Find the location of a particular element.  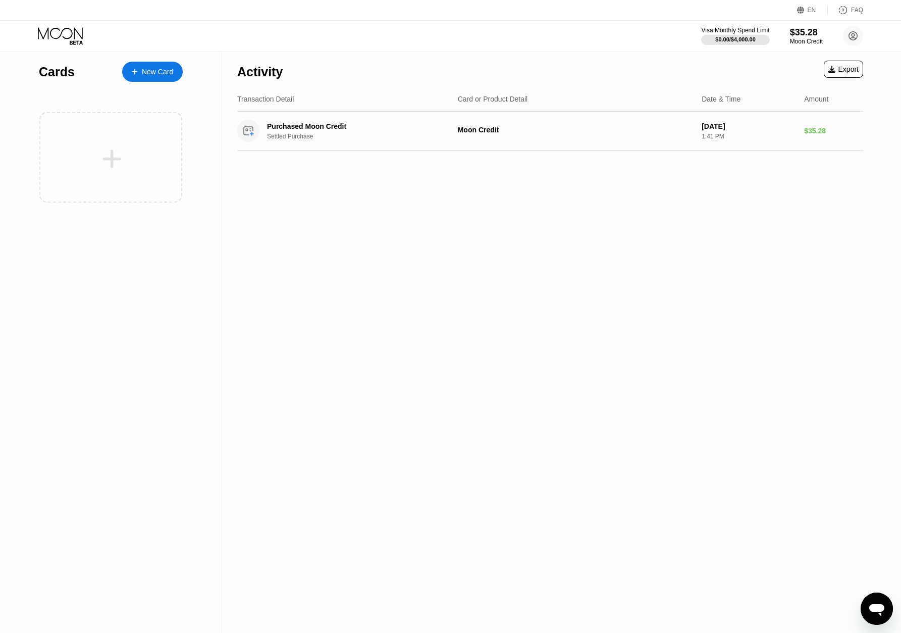

div: Settled Purchase is located at coordinates (363, 136).